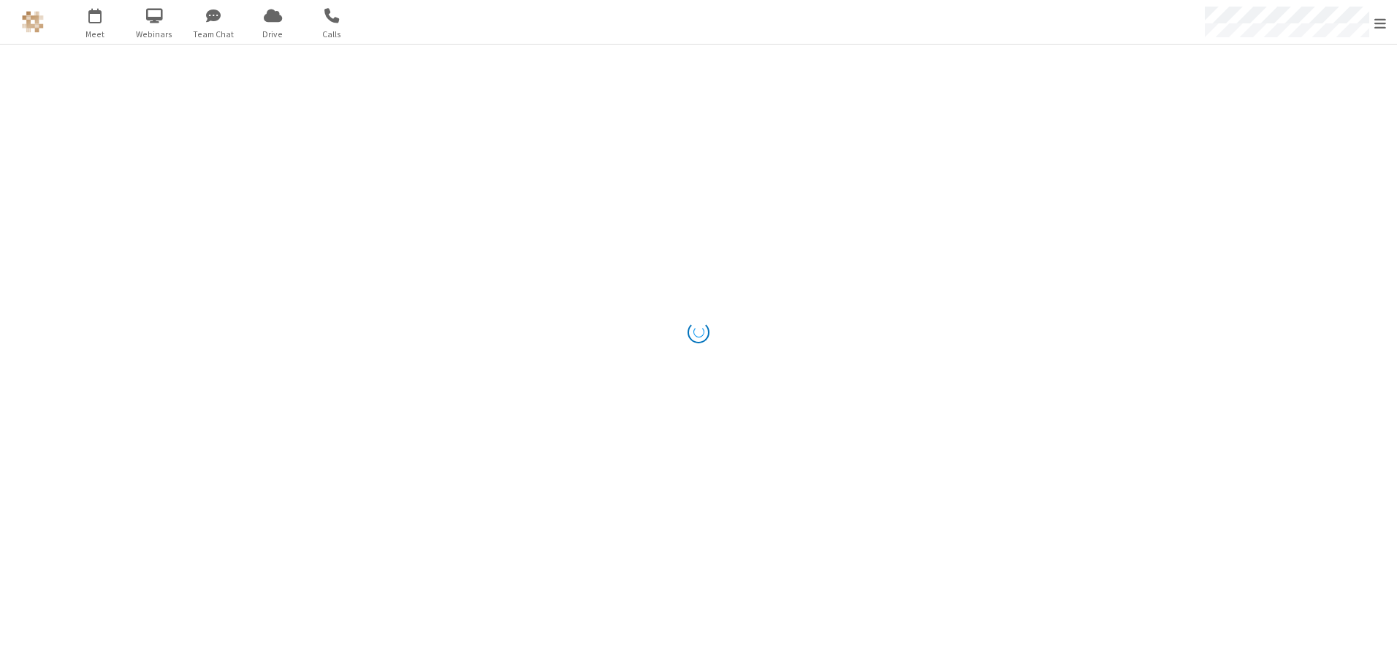 The width and height of the screenshot is (1397, 664). I want to click on span: Webinars, so click(154, 34).